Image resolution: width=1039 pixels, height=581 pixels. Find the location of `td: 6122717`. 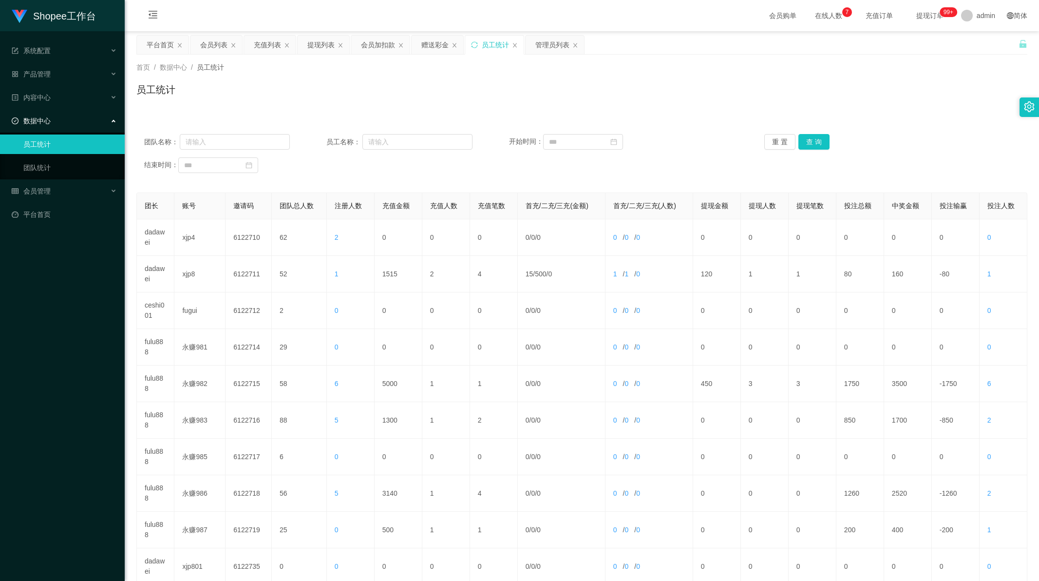

td: 6122717 is located at coordinates (248, 456).